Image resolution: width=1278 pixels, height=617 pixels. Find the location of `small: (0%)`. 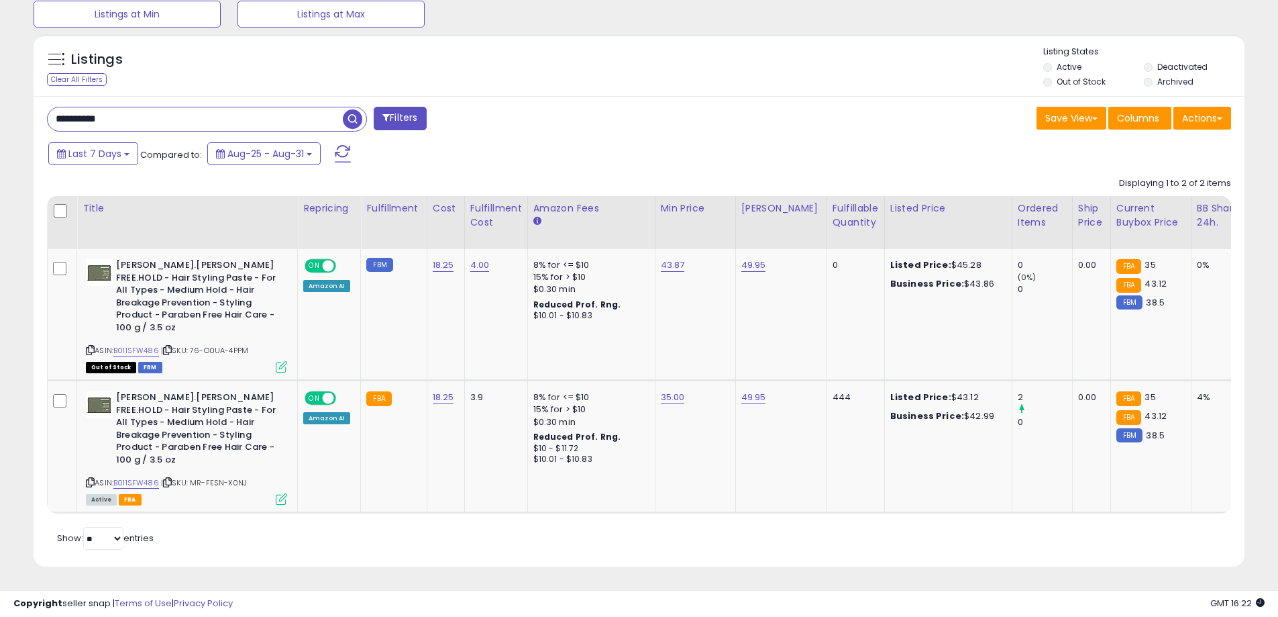

small: (0%) is located at coordinates (1027, 277).